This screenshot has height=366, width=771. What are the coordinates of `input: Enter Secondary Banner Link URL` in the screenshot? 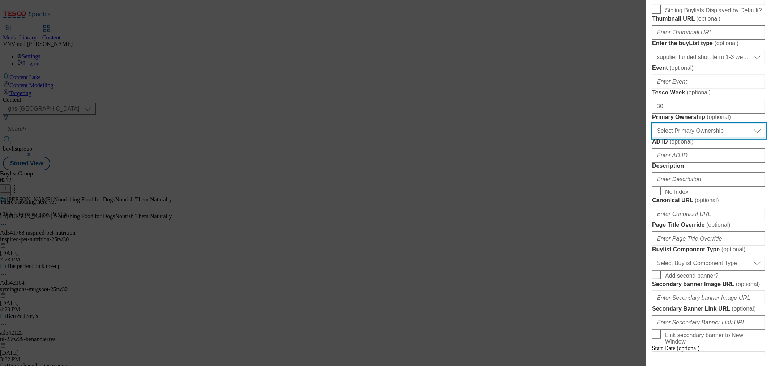 It's located at (709, 323).